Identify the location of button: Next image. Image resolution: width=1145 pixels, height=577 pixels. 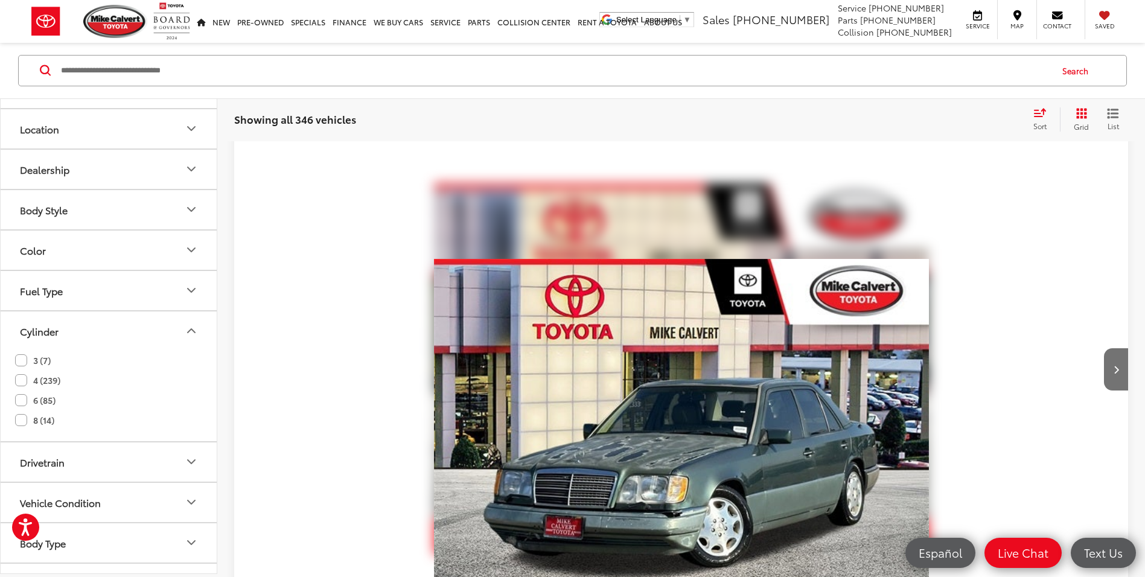
(1116, 369).